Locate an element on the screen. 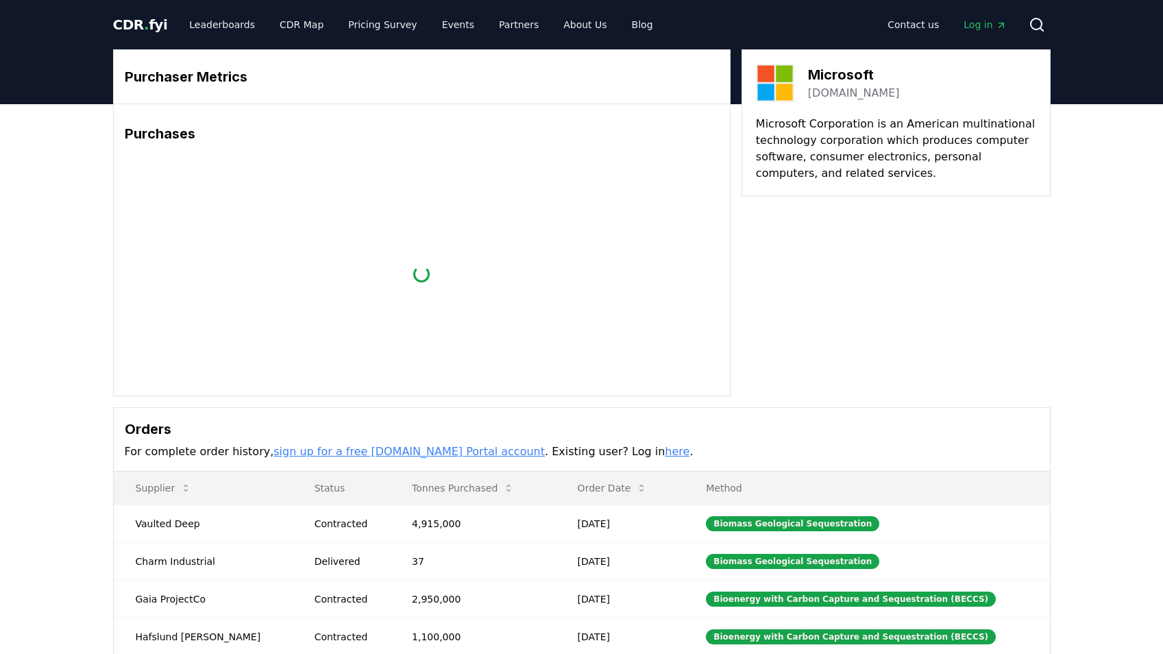 The height and width of the screenshot is (654, 1163). p: Microsoft Corporation is an American multinational technology corporation which produces computer... is located at coordinates (896, 149).